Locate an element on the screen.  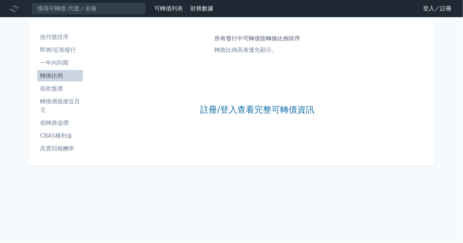
a: CBAS權利金 is located at coordinates (60, 136).